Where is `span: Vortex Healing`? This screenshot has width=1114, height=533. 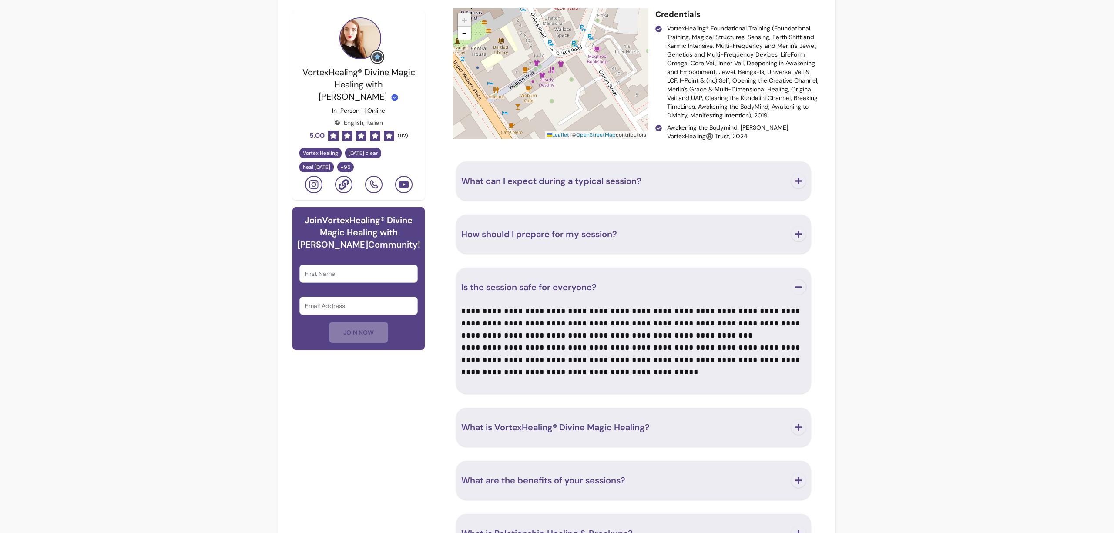 span: Vortex Healing is located at coordinates (320, 153).